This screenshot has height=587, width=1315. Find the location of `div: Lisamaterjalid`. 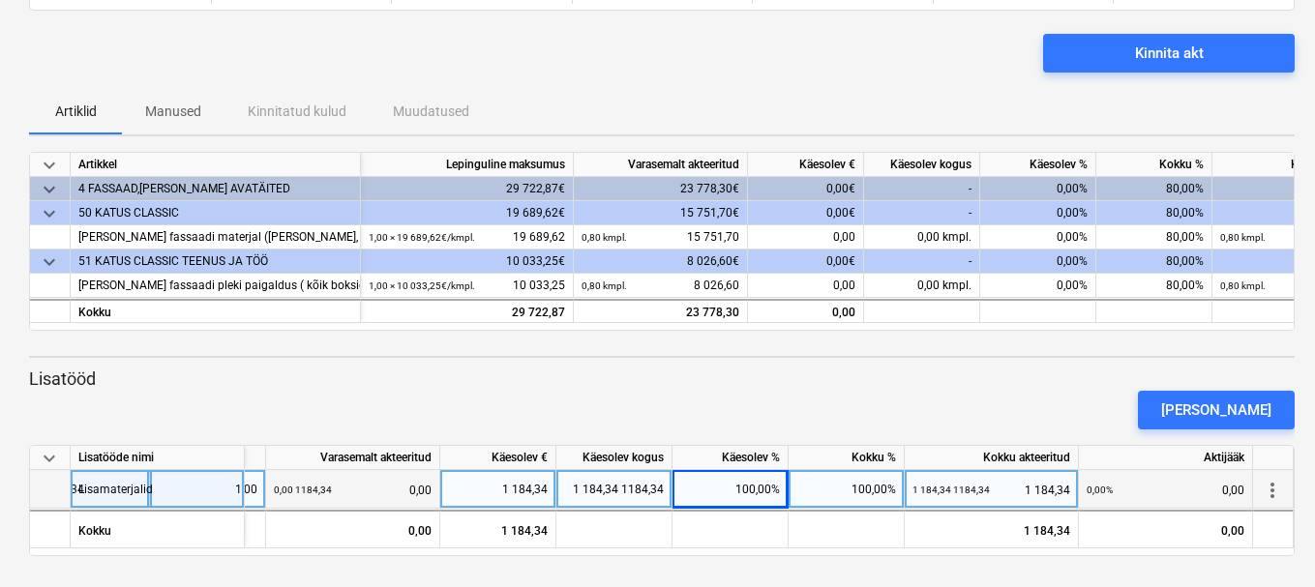

div: Lisamaterjalid is located at coordinates (115, 489).